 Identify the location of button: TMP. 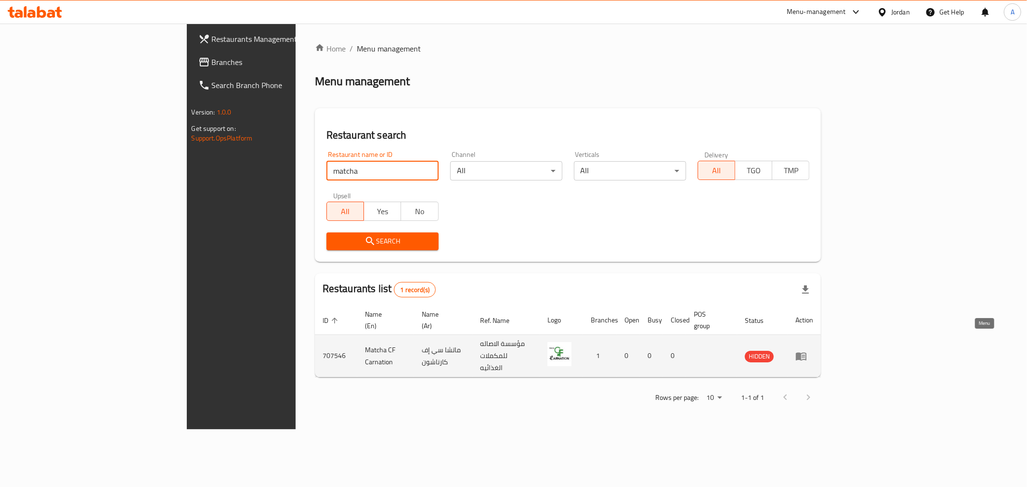
(790, 170).